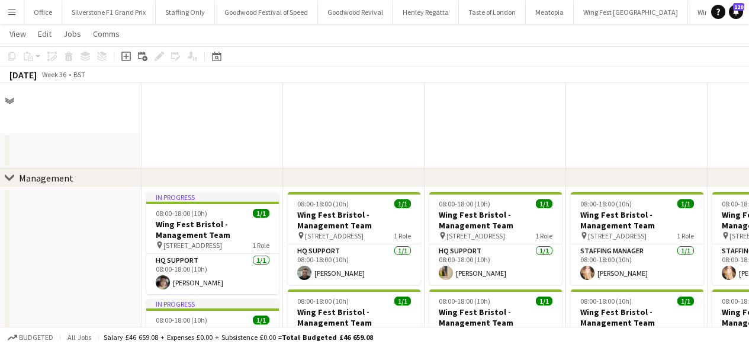 The width and height of the screenshot is (749, 347). What do you see at coordinates (267, 12) in the screenshot?
I see `button: Goodwood Festival of Speed` at bounding box center [267, 12].